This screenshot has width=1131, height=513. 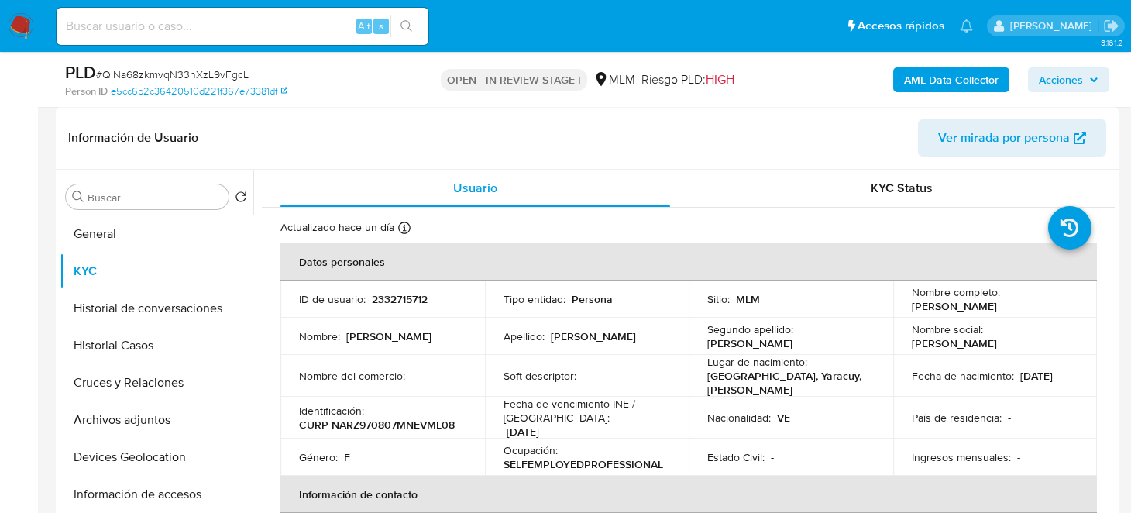 What do you see at coordinates (156, 420) in the screenshot?
I see `button: Archivos adjuntos` at bounding box center [156, 420].